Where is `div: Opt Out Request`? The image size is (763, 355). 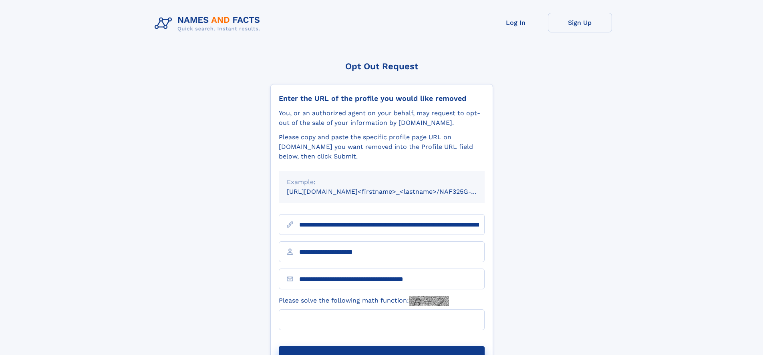 div: Opt Out Request is located at coordinates (382, 66).